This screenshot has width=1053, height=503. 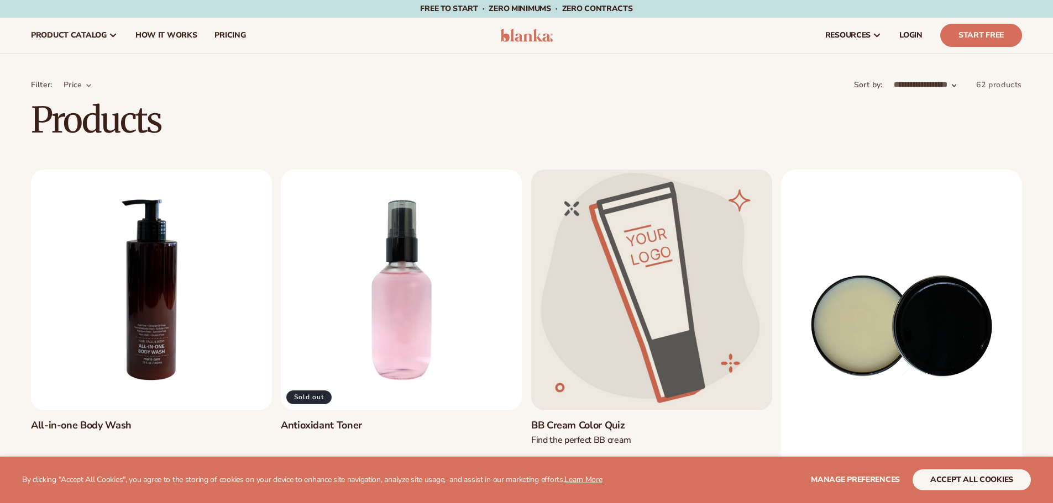 I want to click on a: Start Free, so click(x=981, y=35).